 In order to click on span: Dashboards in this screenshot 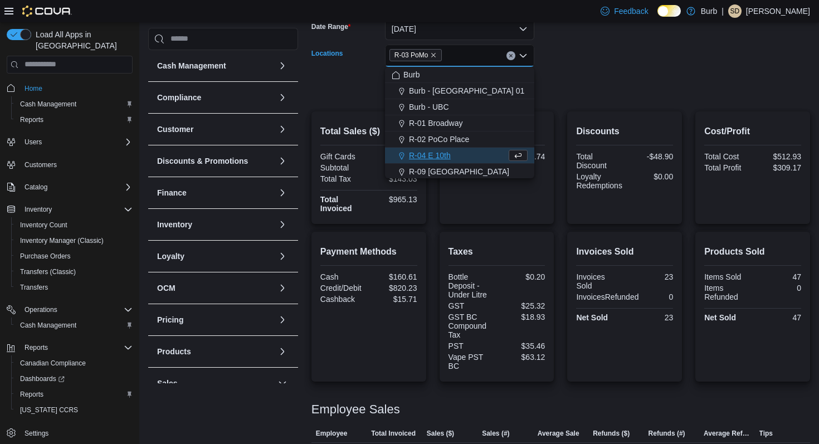, I will do `click(42, 379)`.